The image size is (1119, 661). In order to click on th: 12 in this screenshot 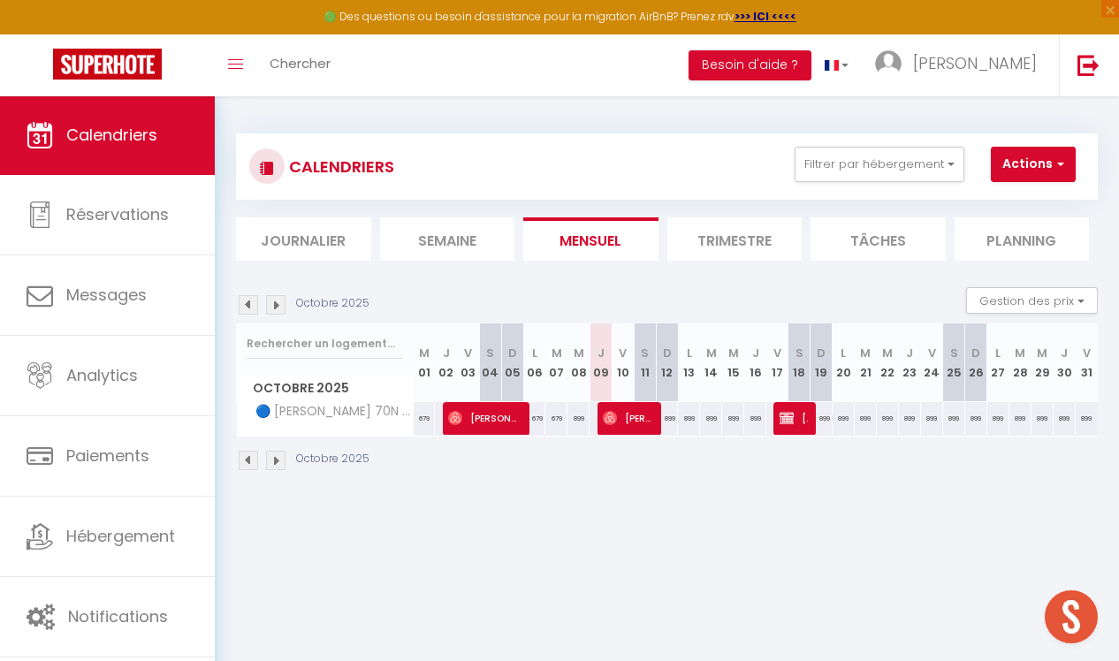, I will do `click(666, 362)`.